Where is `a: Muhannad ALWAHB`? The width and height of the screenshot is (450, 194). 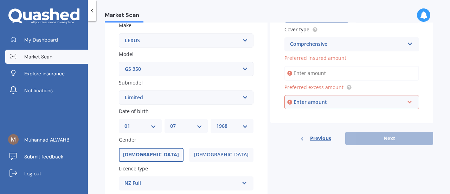
a: Muhannad ALWAHB is located at coordinates (46, 140).